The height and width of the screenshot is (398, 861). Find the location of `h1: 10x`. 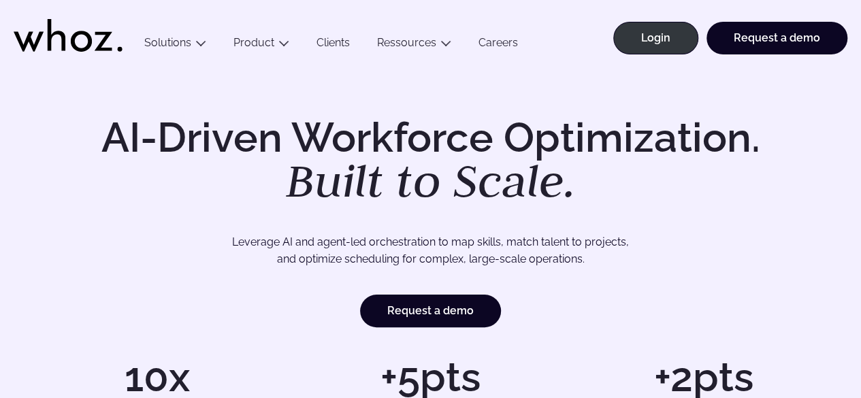

h1: 10x is located at coordinates (157, 377).